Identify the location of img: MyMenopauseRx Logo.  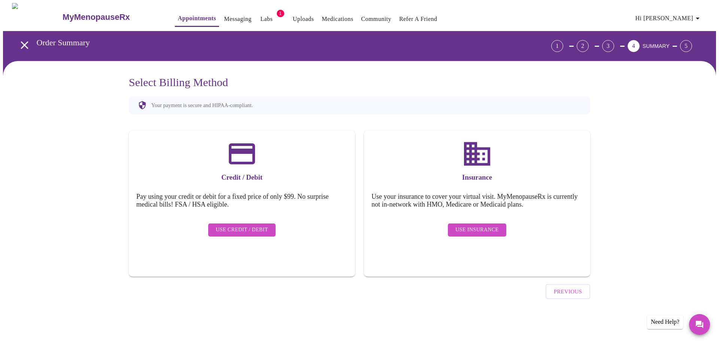
(37, 17).